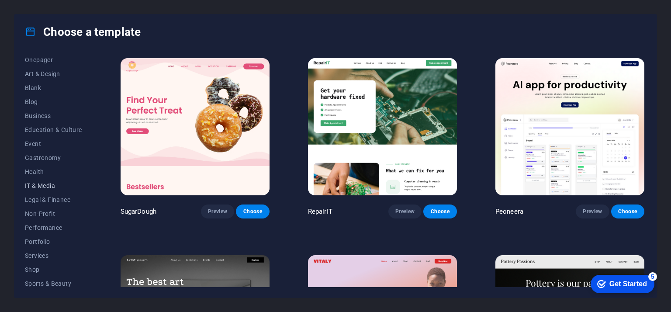 This screenshot has height=312, width=671. I want to click on span: Health, so click(53, 172).